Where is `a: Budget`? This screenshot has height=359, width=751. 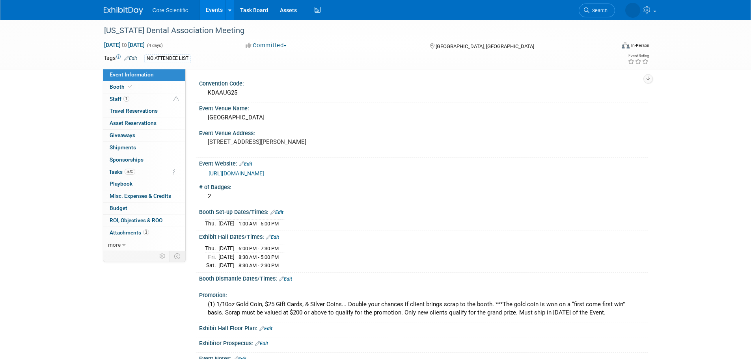
a: Budget is located at coordinates (144, 209).